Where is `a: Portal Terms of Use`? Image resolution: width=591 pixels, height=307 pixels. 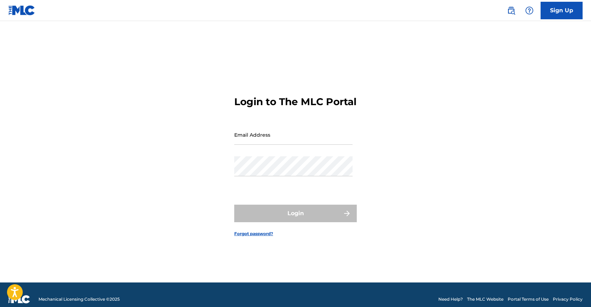
a: Portal Terms of Use is located at coordinates (528, 299).